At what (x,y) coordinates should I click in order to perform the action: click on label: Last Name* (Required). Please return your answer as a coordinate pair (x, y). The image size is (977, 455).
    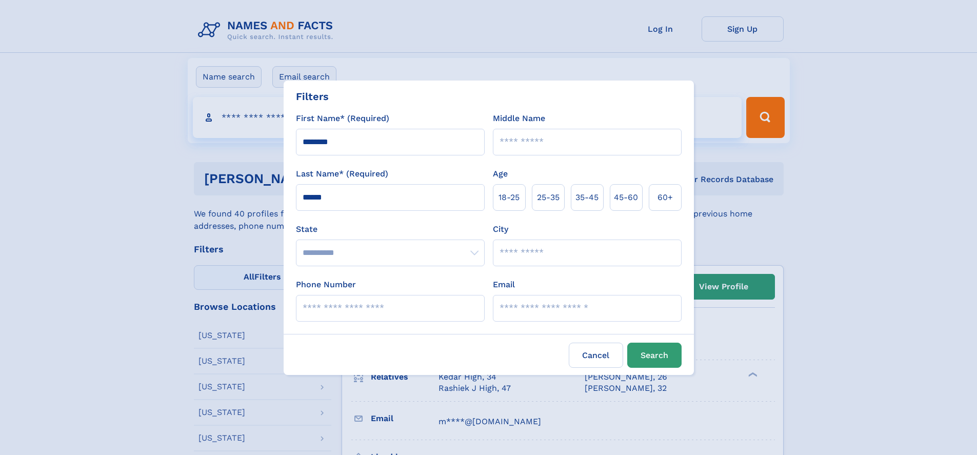
    Looking at the image, I should click on (342, 174).